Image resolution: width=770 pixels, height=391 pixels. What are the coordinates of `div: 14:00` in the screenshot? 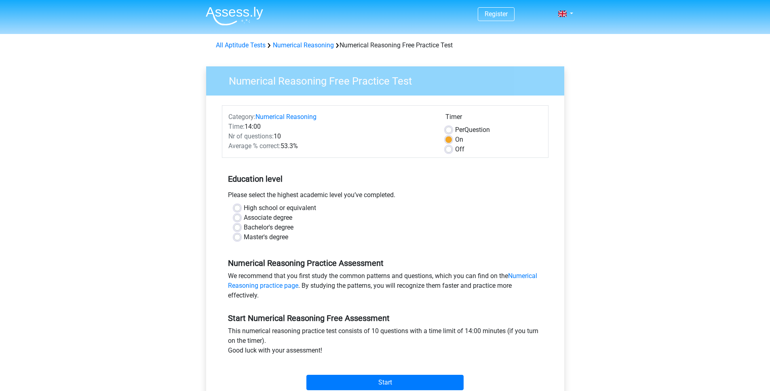 It's located at (331, 127).